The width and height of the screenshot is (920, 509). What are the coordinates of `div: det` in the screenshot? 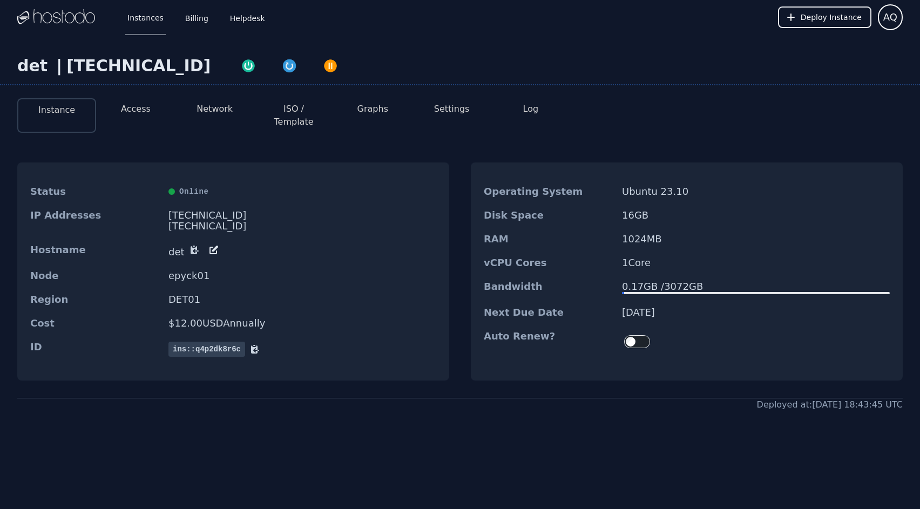 It's located at (35, 66).